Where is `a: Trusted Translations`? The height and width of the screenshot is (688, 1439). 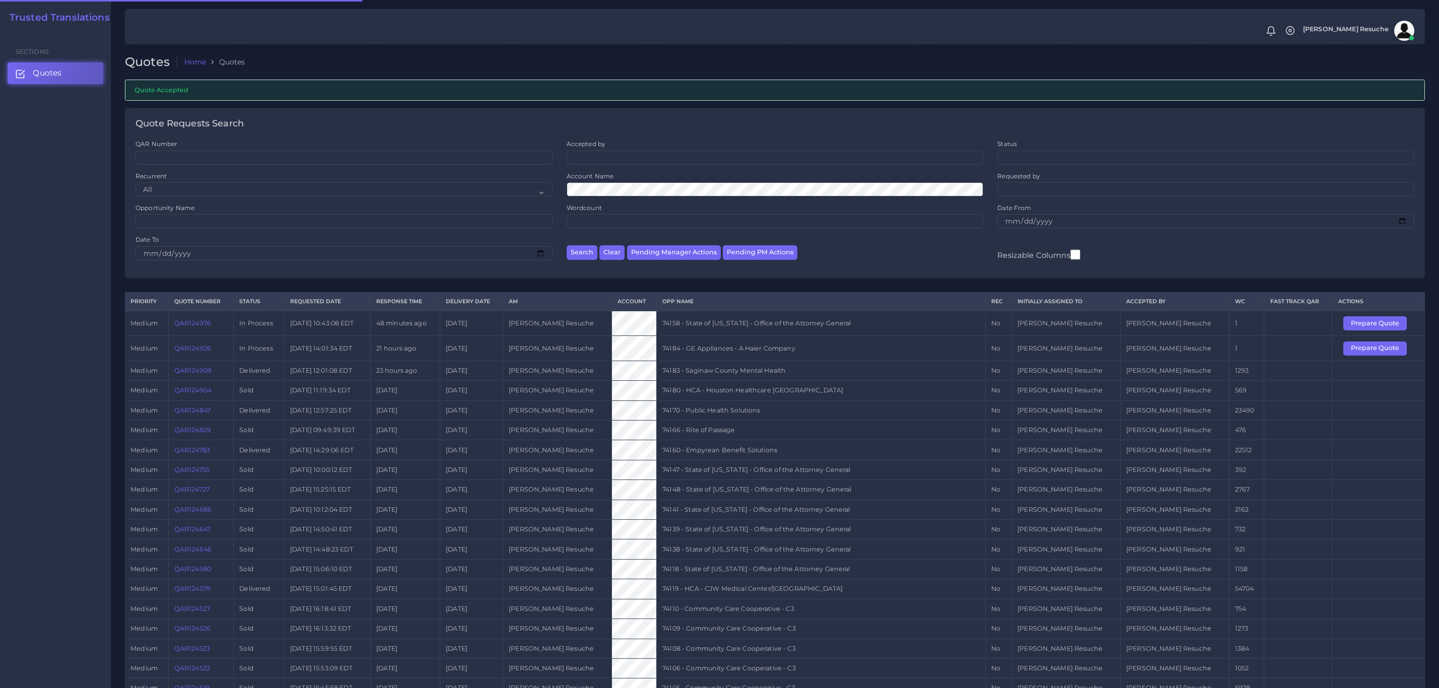 a: Trusted Translations is located at coordinates (56, 18).